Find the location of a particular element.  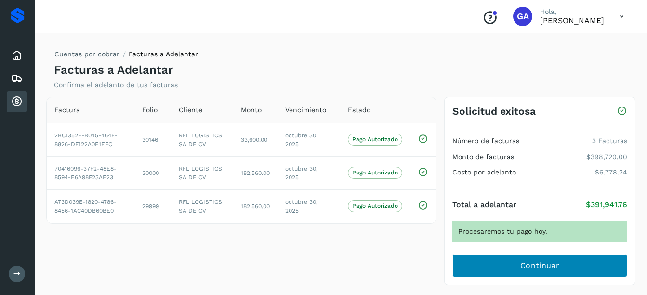

td: 70416096-37F2-48E8-8594-E6A98F23AE23 is located at coordinates (91, 172).